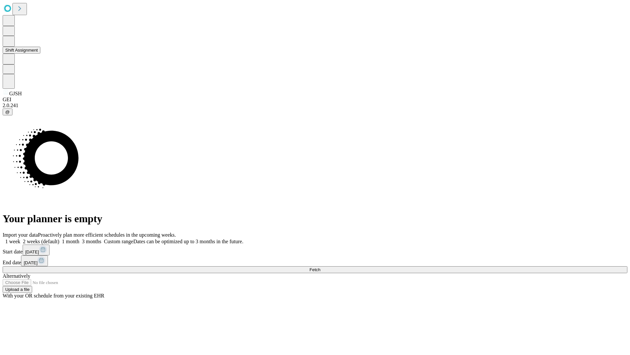 The width and height of the screenshot is (630, 355). Describe the element at coordinates (21, 50) in the screenshot. I see `button: Shift Assignment` at that location.